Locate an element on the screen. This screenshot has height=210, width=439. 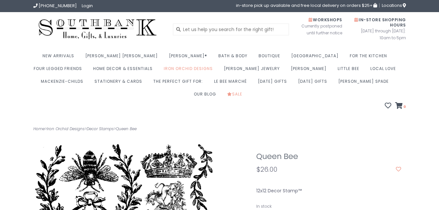
a: 0 is located at coordinates (401, 106).